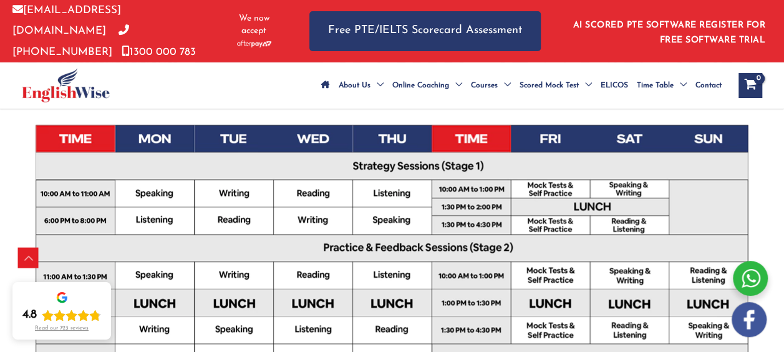 This screenshot has height=352, width=784. Describe the element at coordinates (427, 85) in the screenshot. I see `a: Online CoachingMenu Toggle` at that location.